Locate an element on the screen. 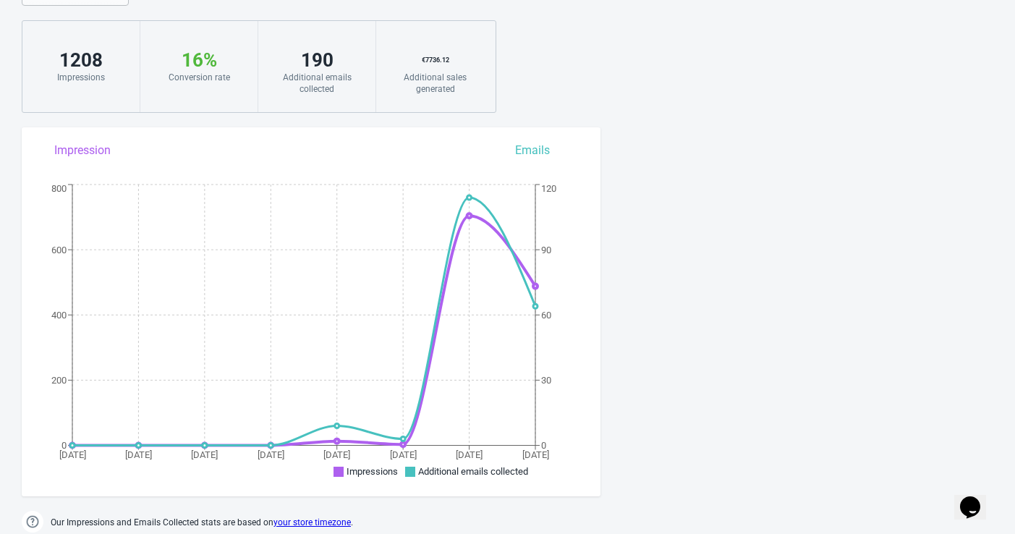 Image resolution: width=1015 pixels, height=534 pixels. div: 190 is located at coordinates (317, 60).